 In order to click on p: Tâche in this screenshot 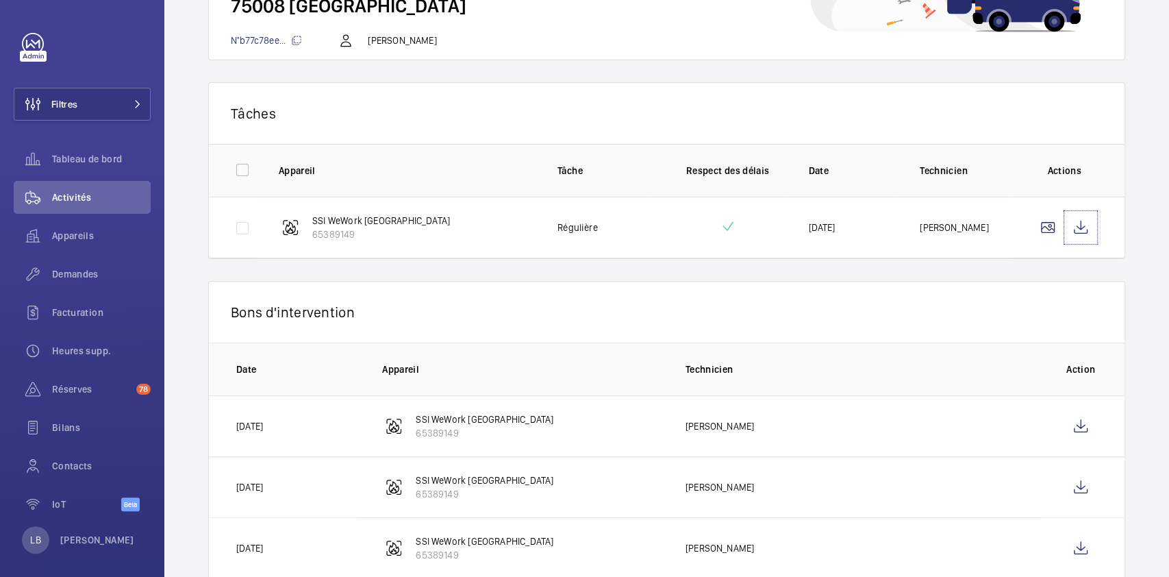, I will do `click(602, 171)`.